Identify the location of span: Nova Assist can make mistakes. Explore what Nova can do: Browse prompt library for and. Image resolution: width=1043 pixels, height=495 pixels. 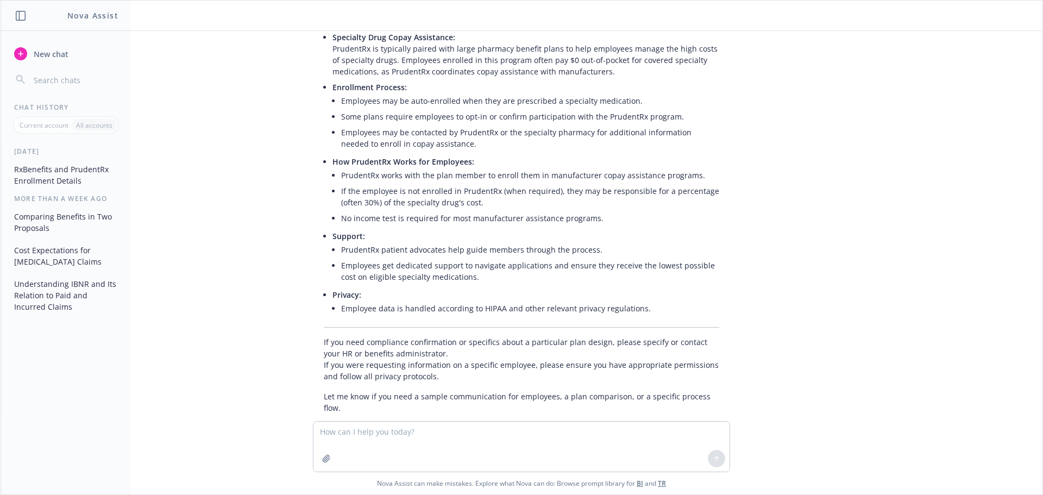
(521, 483).